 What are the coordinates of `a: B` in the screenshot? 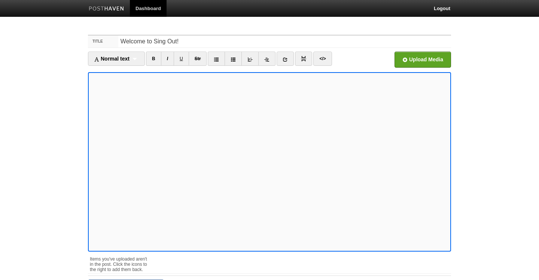 It's located at (153, 59).